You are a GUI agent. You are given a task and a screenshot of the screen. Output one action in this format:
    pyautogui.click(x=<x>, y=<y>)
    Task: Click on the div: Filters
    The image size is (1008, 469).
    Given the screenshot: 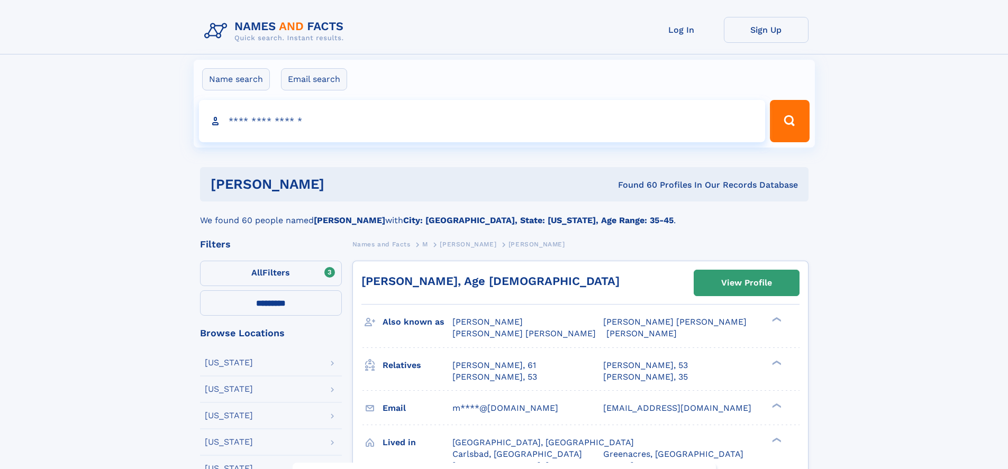 What is the action you would take?
    pyautogui.click(x=271, y=244)
    